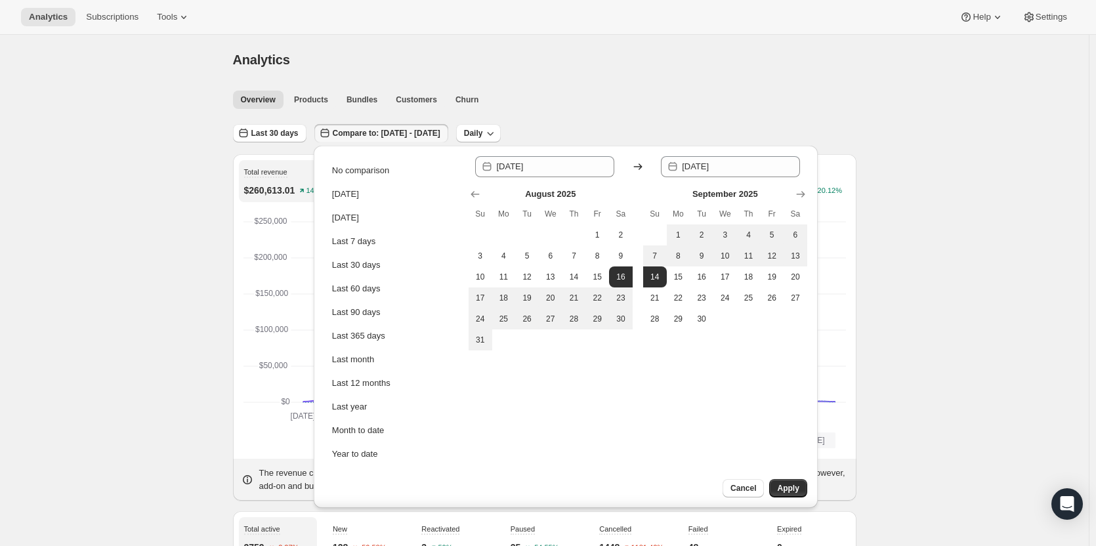 This screenshot has height=546, width=1096. What do you see at coordinates (725, 277) in the screenshot?
I see `button: Wednesday September 17 2025` at bounding box center [725, 277].